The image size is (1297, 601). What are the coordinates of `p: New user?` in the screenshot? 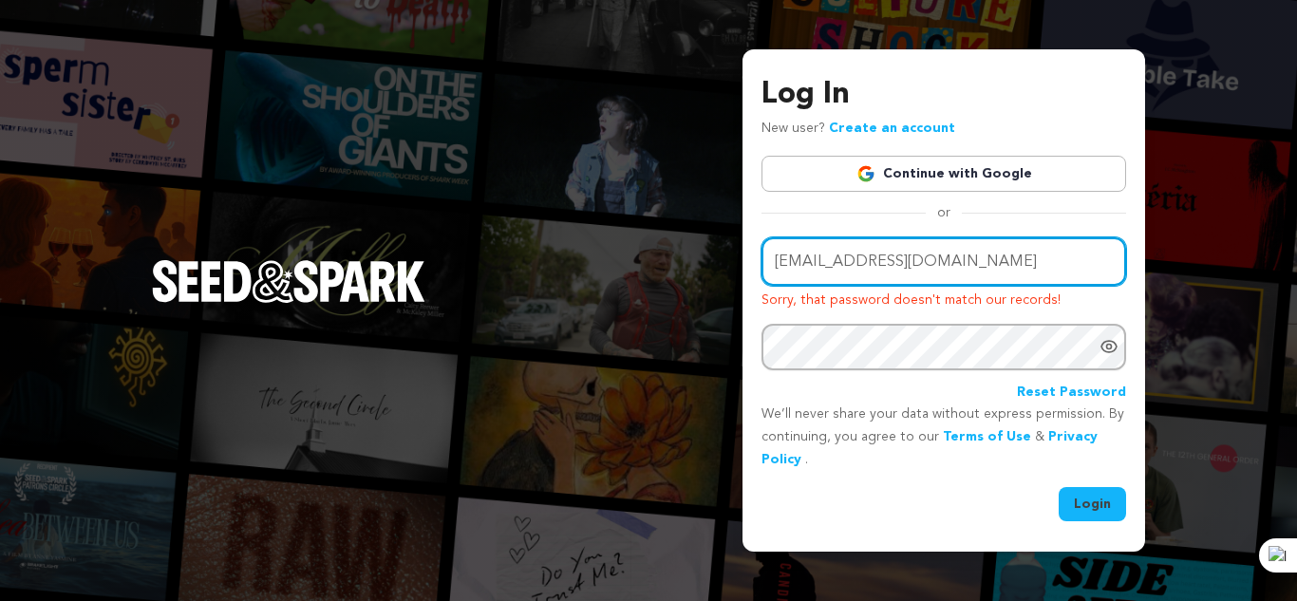 It's located at (858, 129).